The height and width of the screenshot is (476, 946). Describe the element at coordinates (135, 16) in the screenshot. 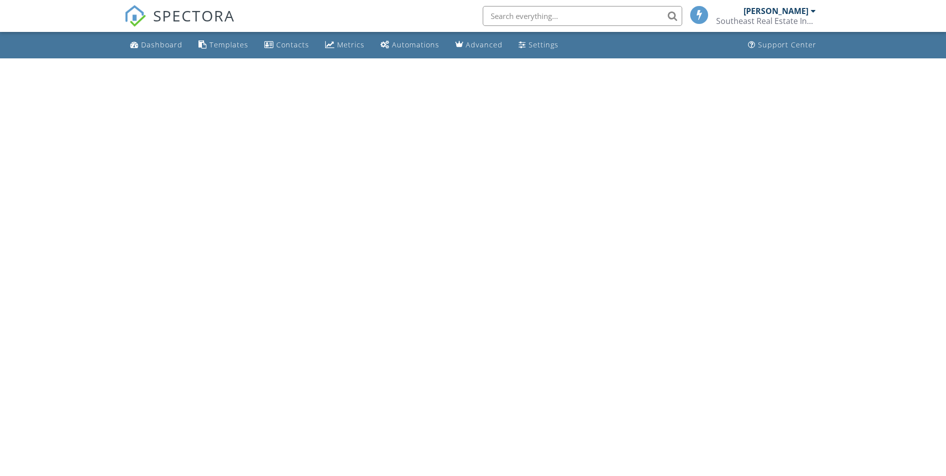

I see `img: The Best Home Inspection Software - Spectora` at that location.